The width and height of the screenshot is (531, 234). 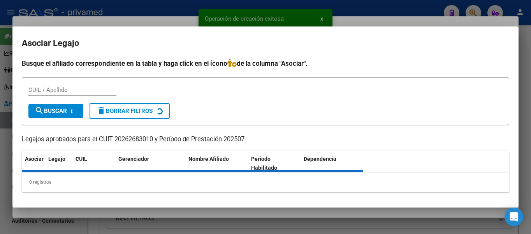 What do you see at coordinates (265, 63) in the screenshot?
I see `h4: Busque el afiliado correspondiente en la tabla y haga click en el ícono de la columna "Asociar".` at bounding box center [265, 63].